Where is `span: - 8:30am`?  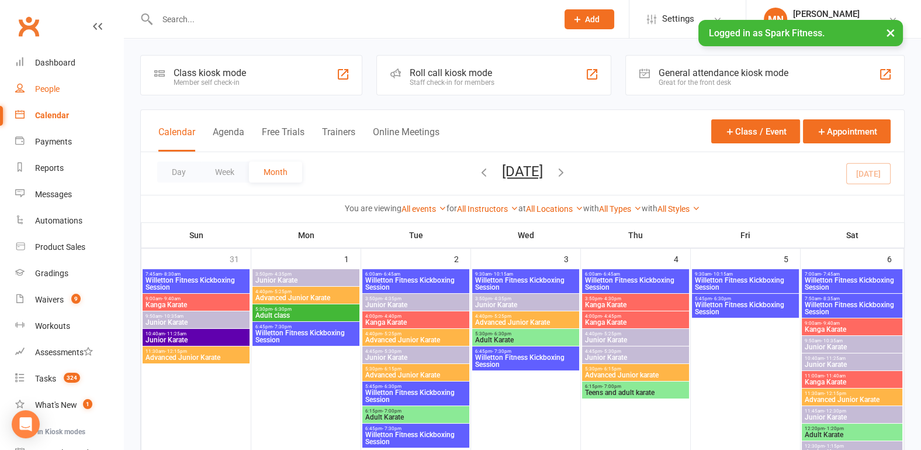
span: - 8:30am is located at coordinates (171, 274).